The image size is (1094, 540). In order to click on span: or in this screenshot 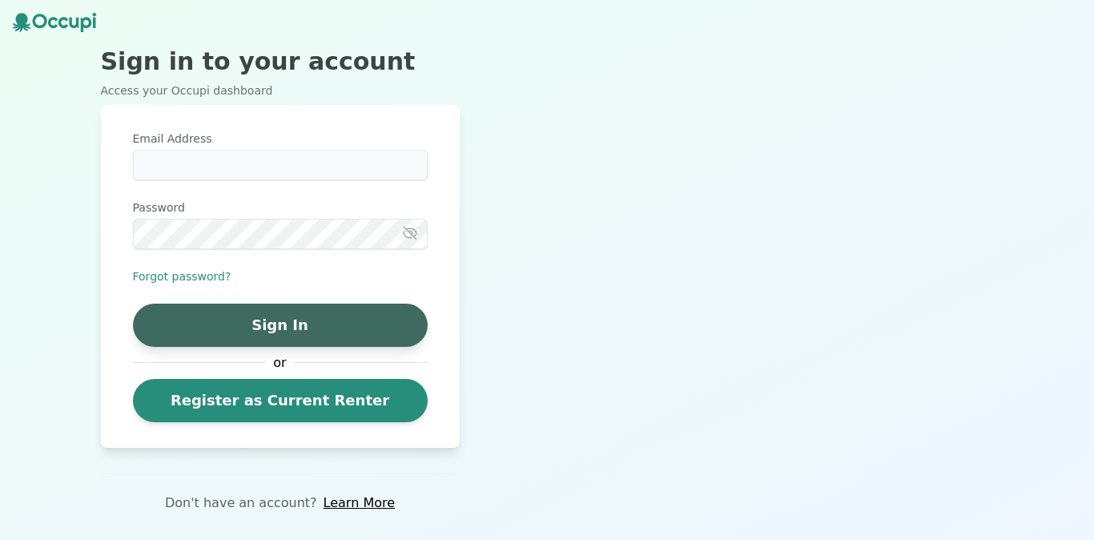, I will do `click(280, 363)`.